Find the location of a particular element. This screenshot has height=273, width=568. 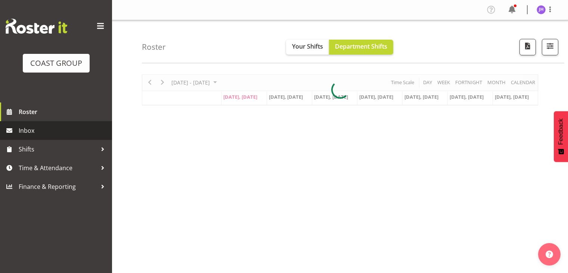

span: Shifts is located at coordinates (58, 149).